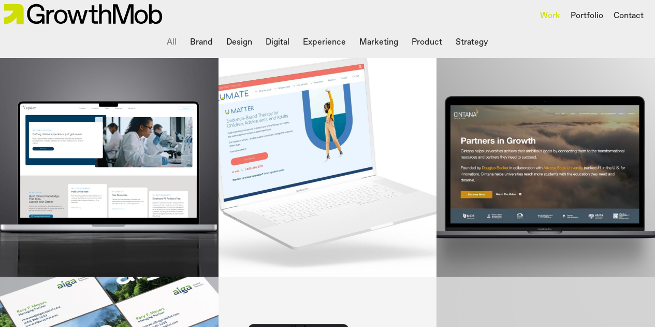 The height and width of the screenshot is (327, 655). Describe the element at coordinates (629, 16) in the screenshot. I see `a: Contact` at that location.